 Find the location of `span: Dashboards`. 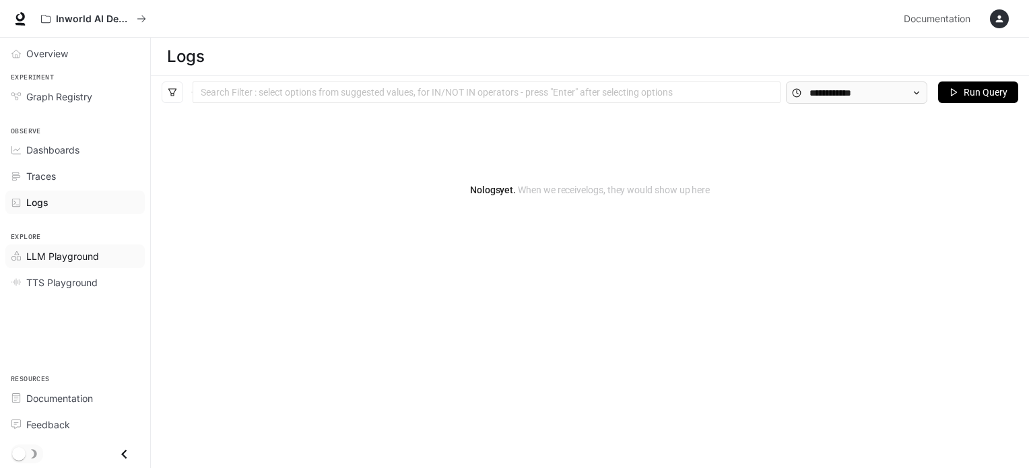

span: Dashboards is located at coordinates (53, 149).